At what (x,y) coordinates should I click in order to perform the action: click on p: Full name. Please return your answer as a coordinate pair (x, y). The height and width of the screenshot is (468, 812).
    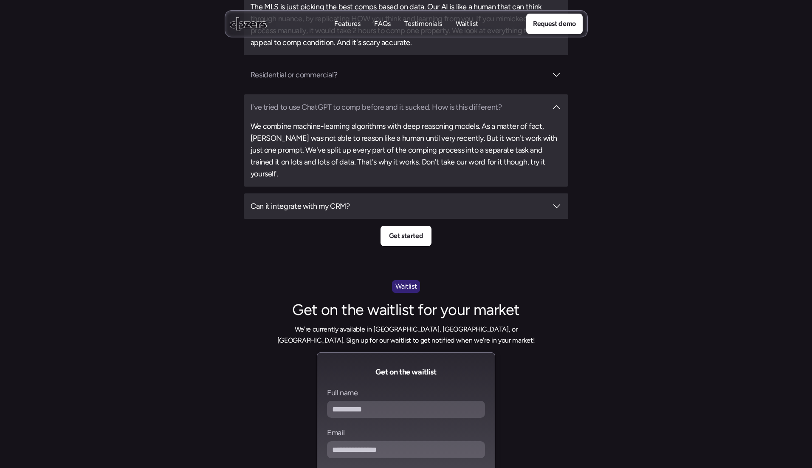
    Looking at the image, I should click on (343, 393).